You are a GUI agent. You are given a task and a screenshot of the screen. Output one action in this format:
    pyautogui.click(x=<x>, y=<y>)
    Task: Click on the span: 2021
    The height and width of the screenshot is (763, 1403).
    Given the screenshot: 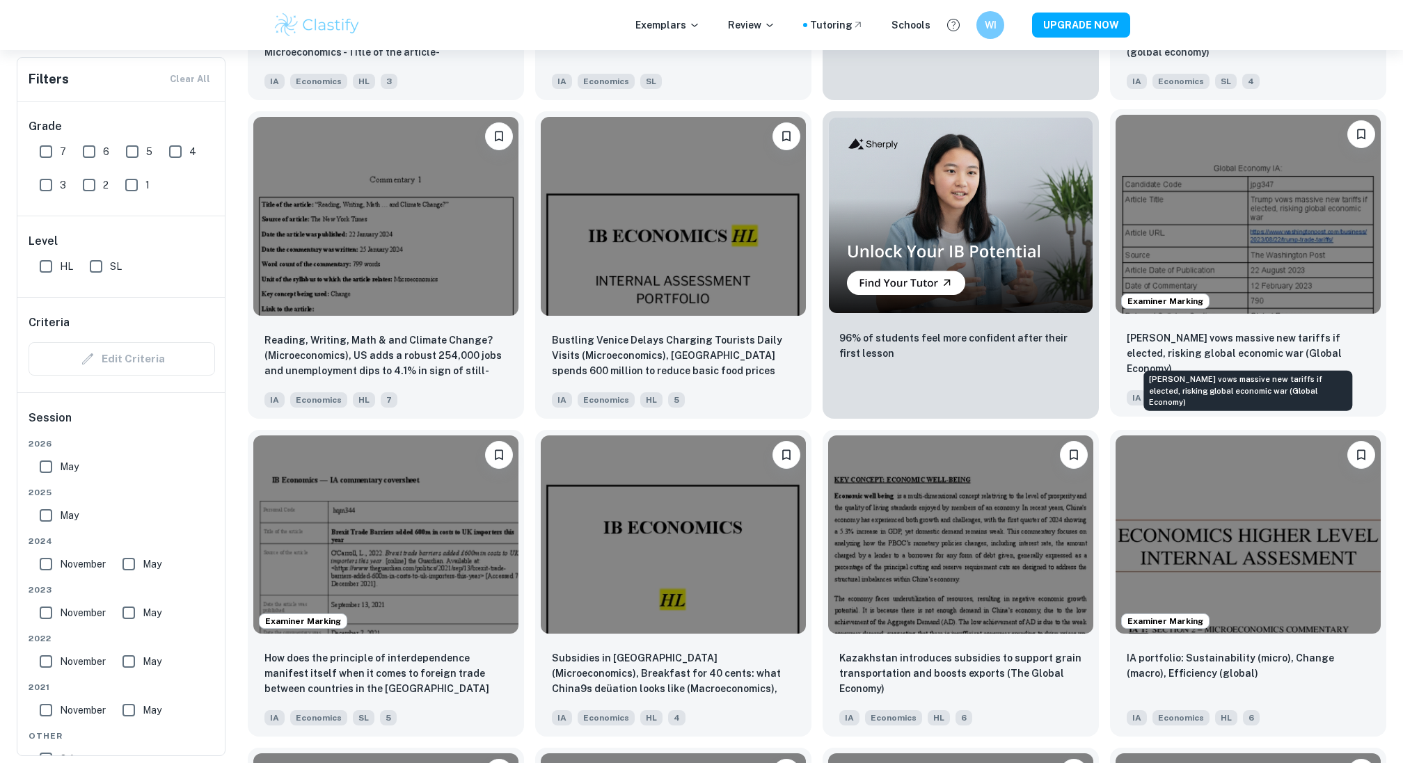 What is the action you would take?
    pyautogui.click(x=122, y=687)
    